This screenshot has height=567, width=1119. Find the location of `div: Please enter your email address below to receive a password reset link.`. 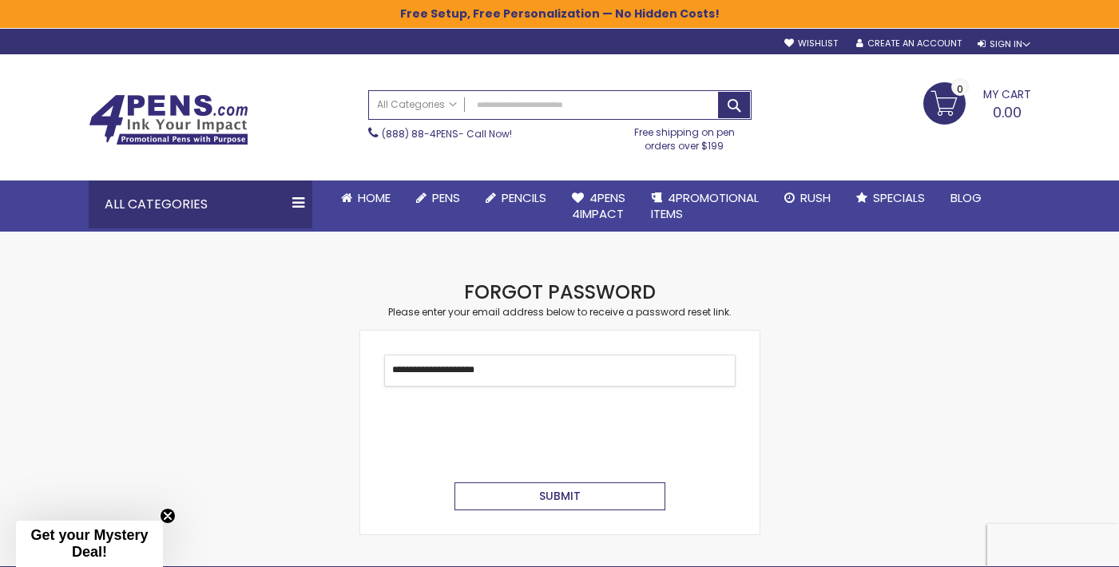

div: Please enter your email address below to receive a password reset link. is located at coordinates (560, 312).